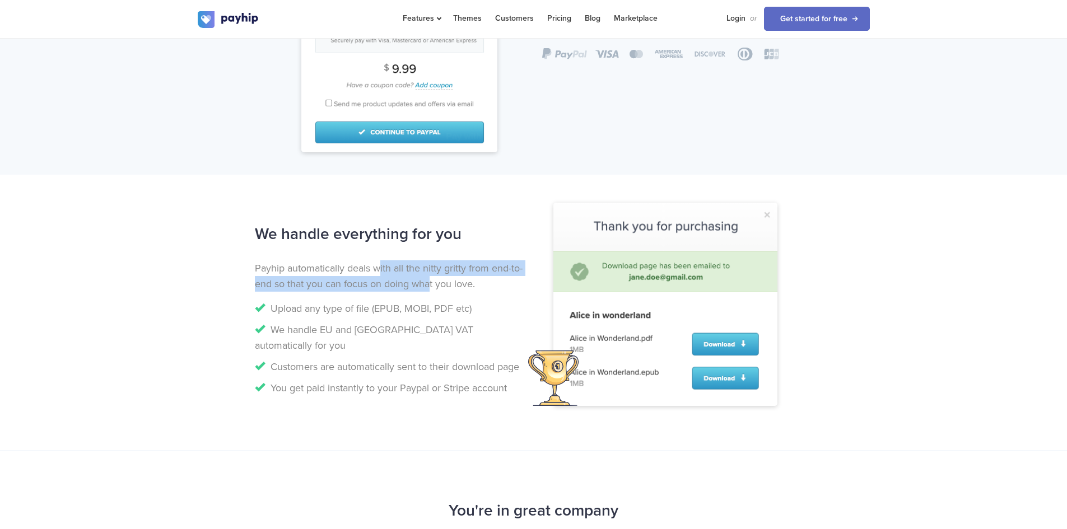  I want to click on img: card-2.svg, so click(636, 54).